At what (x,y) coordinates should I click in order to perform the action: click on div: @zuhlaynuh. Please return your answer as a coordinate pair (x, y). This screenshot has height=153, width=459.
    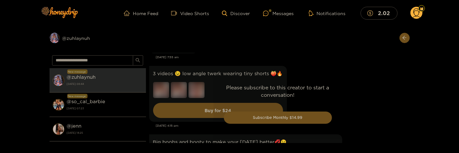
    Looking at the image, I should click on (98, 38).